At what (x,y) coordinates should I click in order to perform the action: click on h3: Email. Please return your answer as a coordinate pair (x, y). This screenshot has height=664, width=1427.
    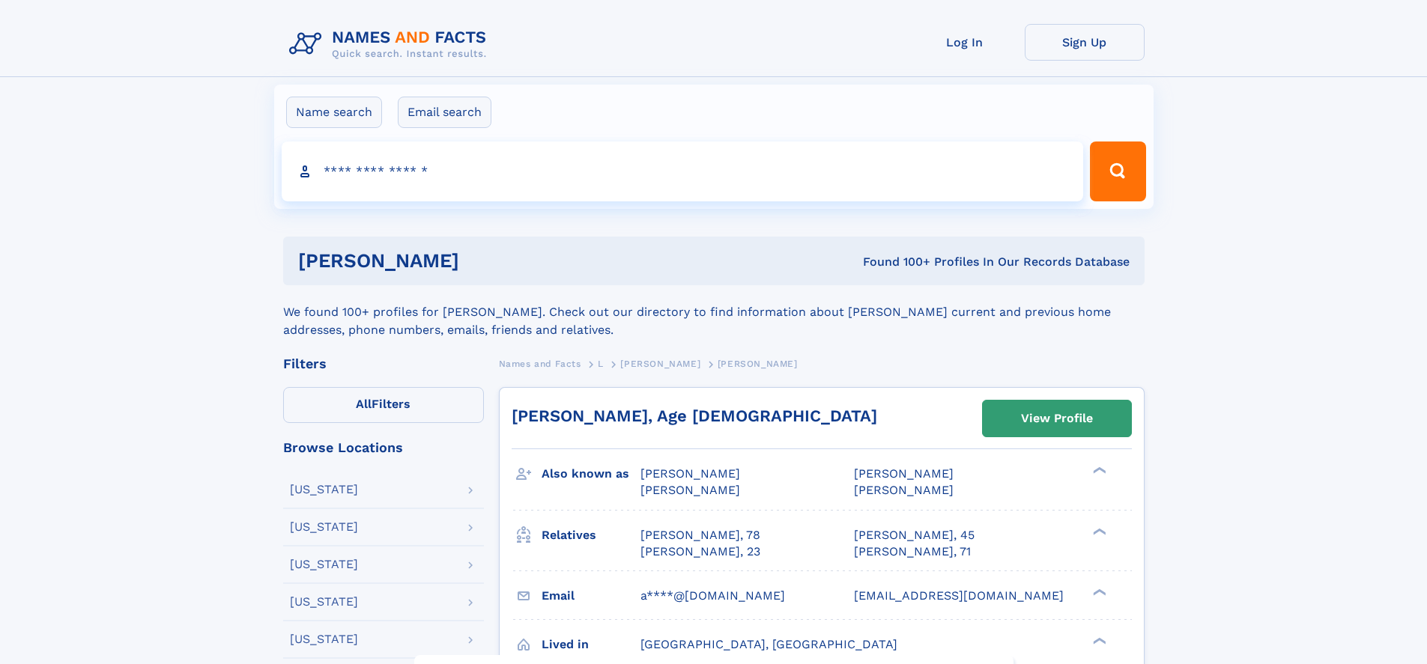
    Looking at the image, I should click on (591, 596).